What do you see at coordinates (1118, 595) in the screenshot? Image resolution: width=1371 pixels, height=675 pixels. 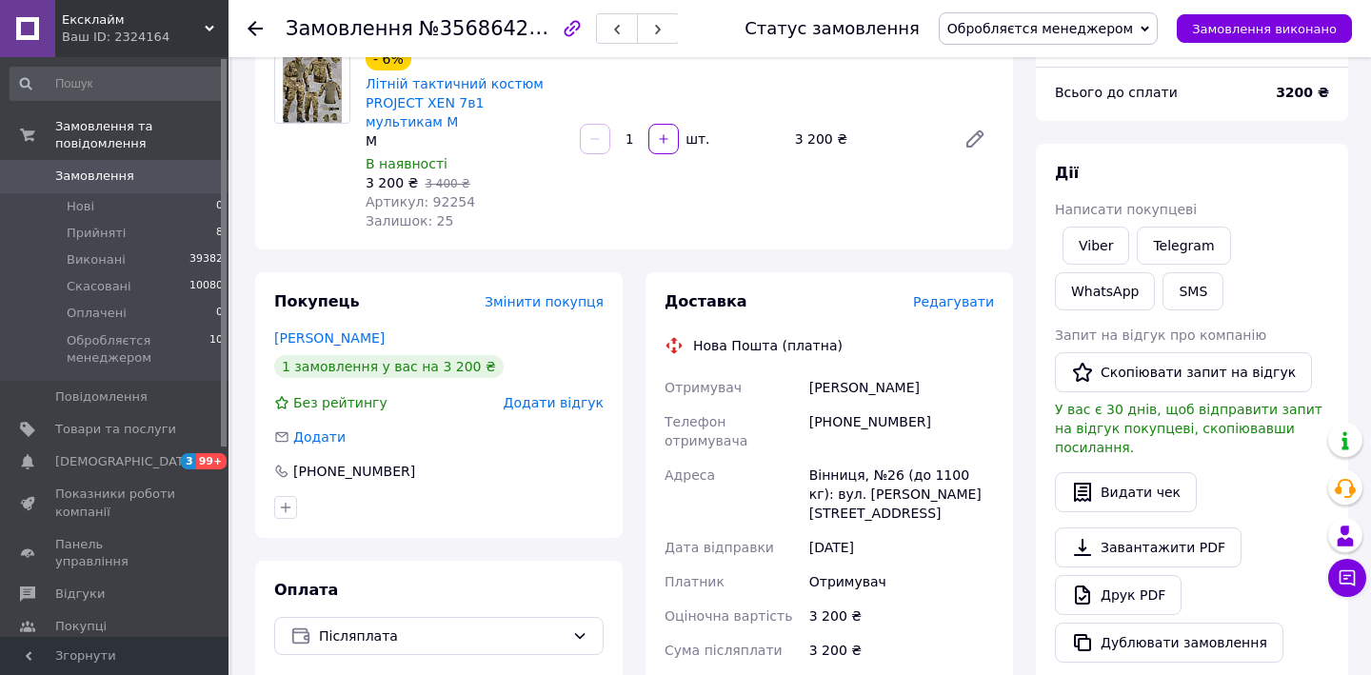 I see `a: Друк PDF` at bounding box center [1118, 595].